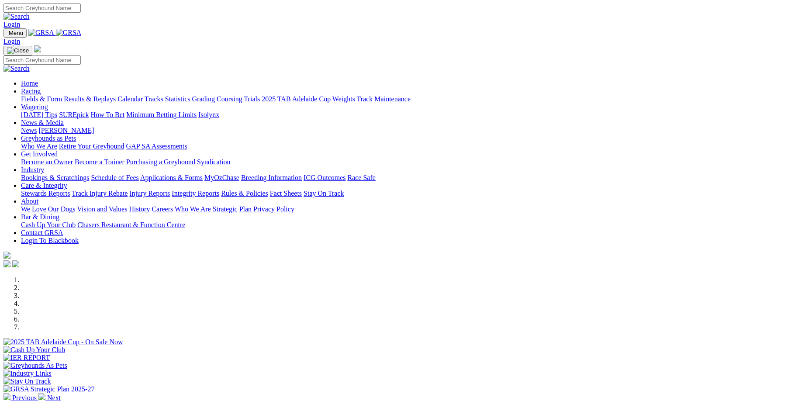  What do you see at coordinates (55, 177) in the screenshot?
I see `a: Bookings & Scratchings` at bounding box center [55, 177].